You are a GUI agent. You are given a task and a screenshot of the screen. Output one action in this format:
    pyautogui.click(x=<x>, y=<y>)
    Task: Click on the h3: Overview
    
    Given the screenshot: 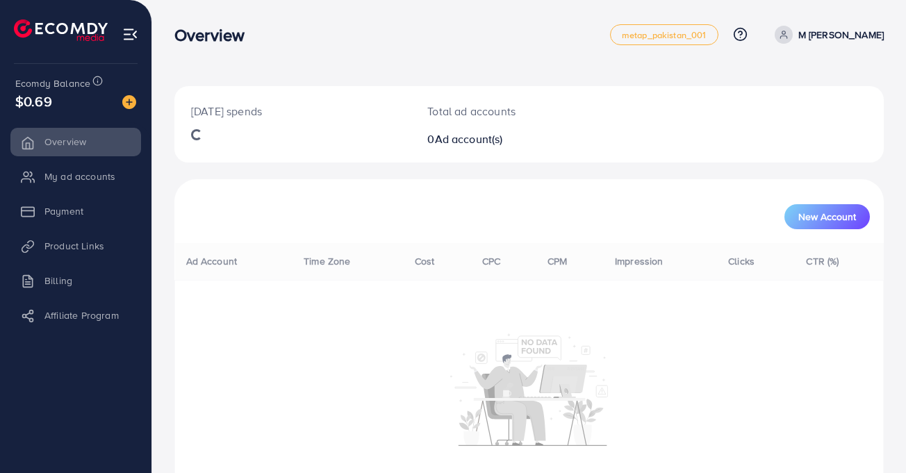 What is the action you would take?
    pyautogui.click(x=215, y=35)
    